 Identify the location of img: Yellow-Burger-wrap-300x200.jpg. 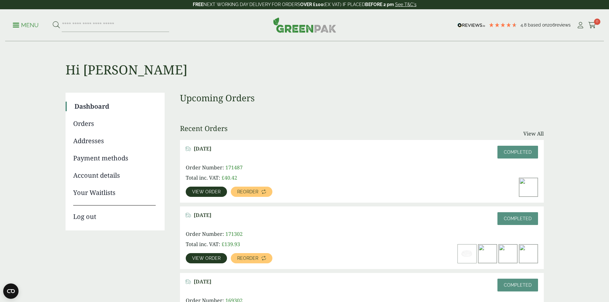
(529, 187).